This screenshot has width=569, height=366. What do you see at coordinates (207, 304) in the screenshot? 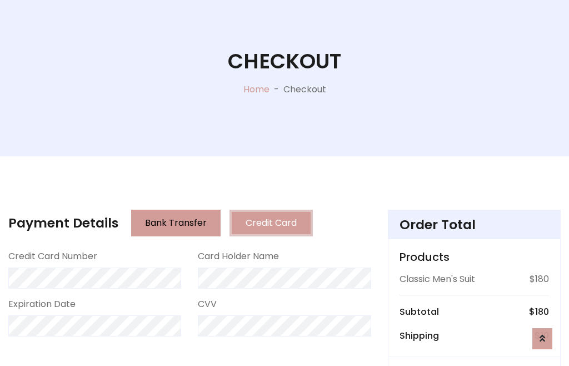
I see `label: CVV` at bounding box center [207, 304].